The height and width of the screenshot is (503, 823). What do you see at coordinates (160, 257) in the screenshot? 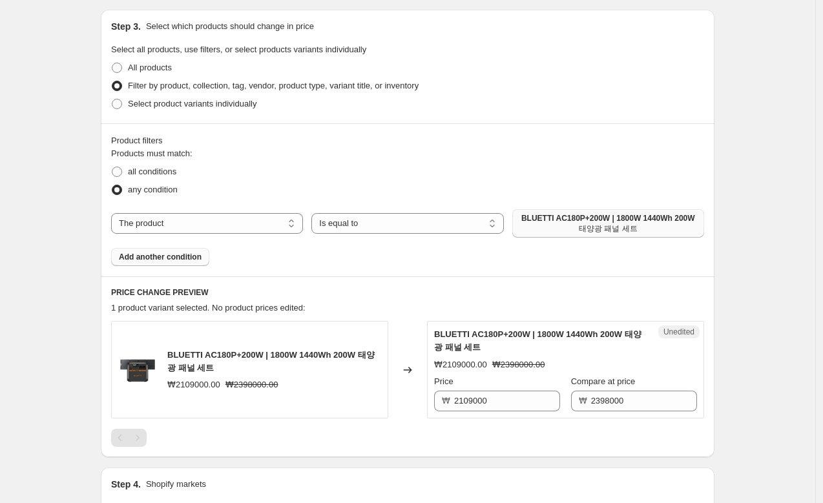
I see `button: Add another condition` at bounding box center [160, 257].